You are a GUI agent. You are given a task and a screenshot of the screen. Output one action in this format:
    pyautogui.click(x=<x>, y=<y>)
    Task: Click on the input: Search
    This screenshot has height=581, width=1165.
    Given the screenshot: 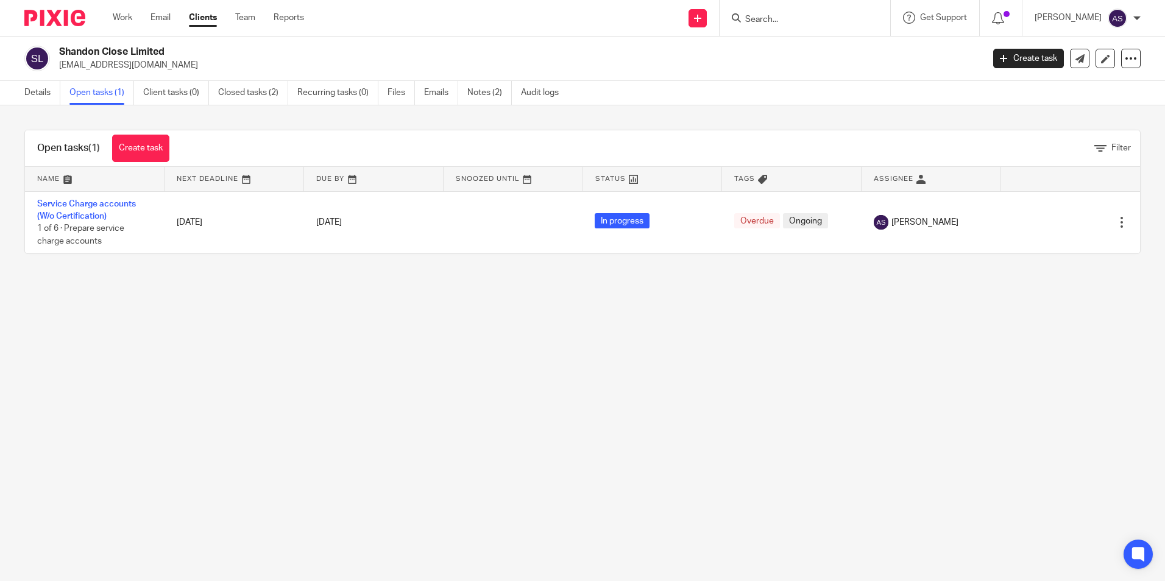 What is the action you would take?
    pyautogui.click(x=799, y=20)
    